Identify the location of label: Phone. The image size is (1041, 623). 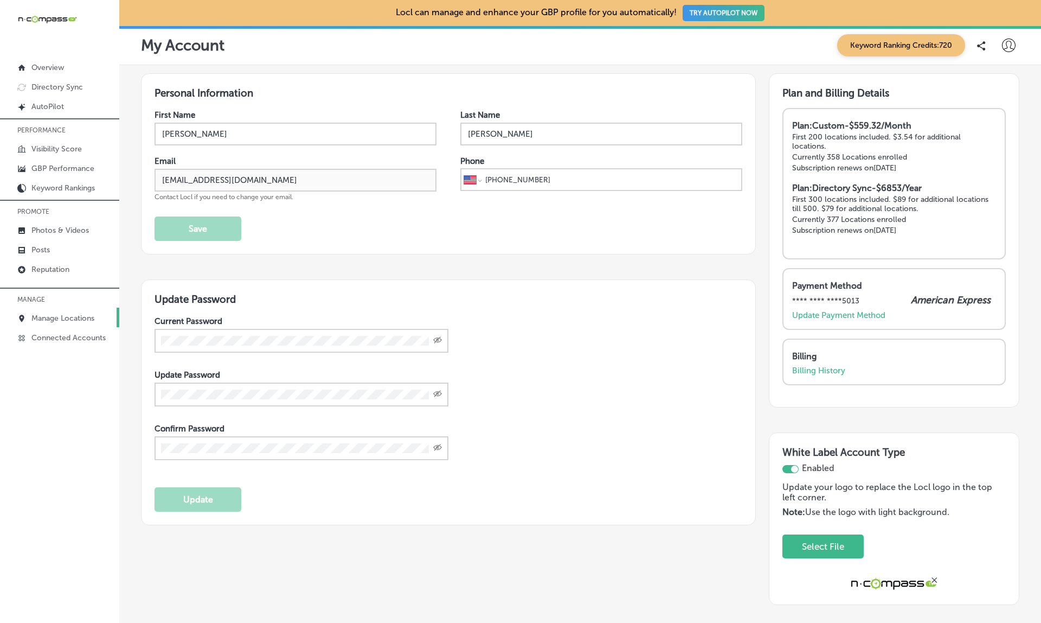
(472, 161).